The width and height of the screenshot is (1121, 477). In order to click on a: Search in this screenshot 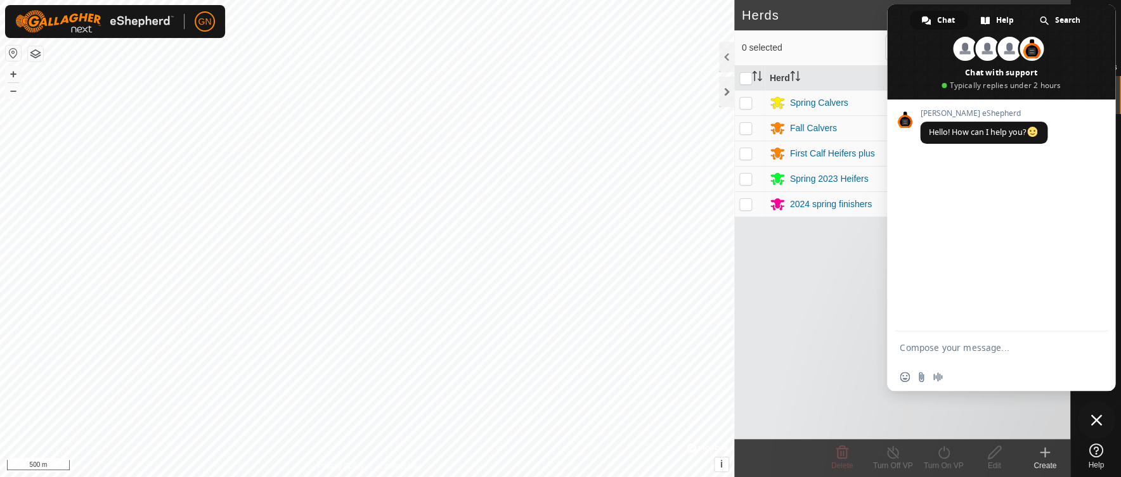, I will do `click(1060, 20)`.